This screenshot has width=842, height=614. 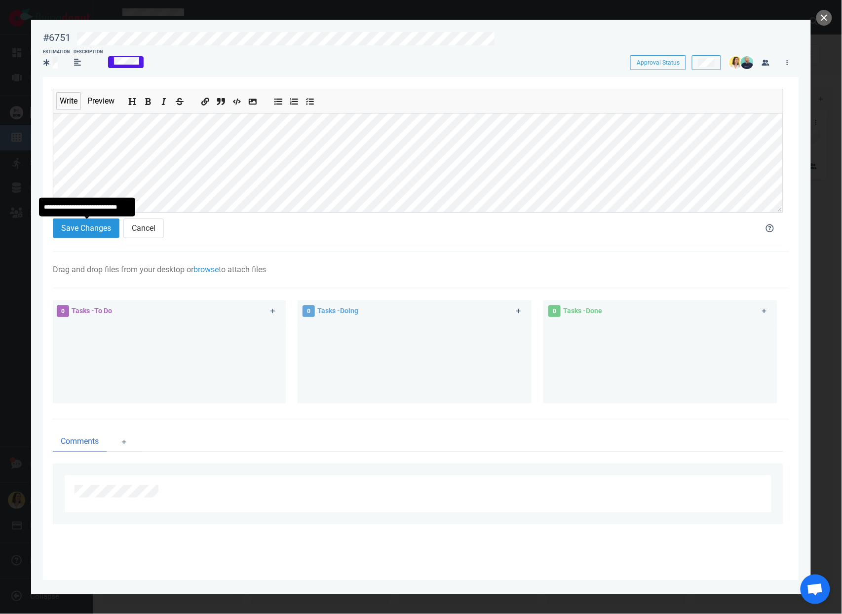 I want to click on button: Save Changes, so click(x=86, y=228).